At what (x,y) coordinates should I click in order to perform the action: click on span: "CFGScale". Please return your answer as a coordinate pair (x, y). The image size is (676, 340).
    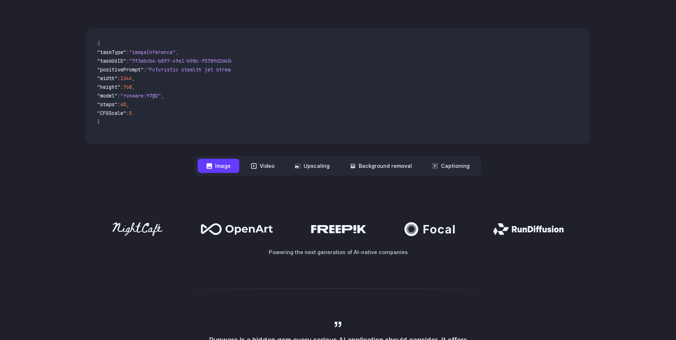
    Looking at the image, I should click on (112, 113).